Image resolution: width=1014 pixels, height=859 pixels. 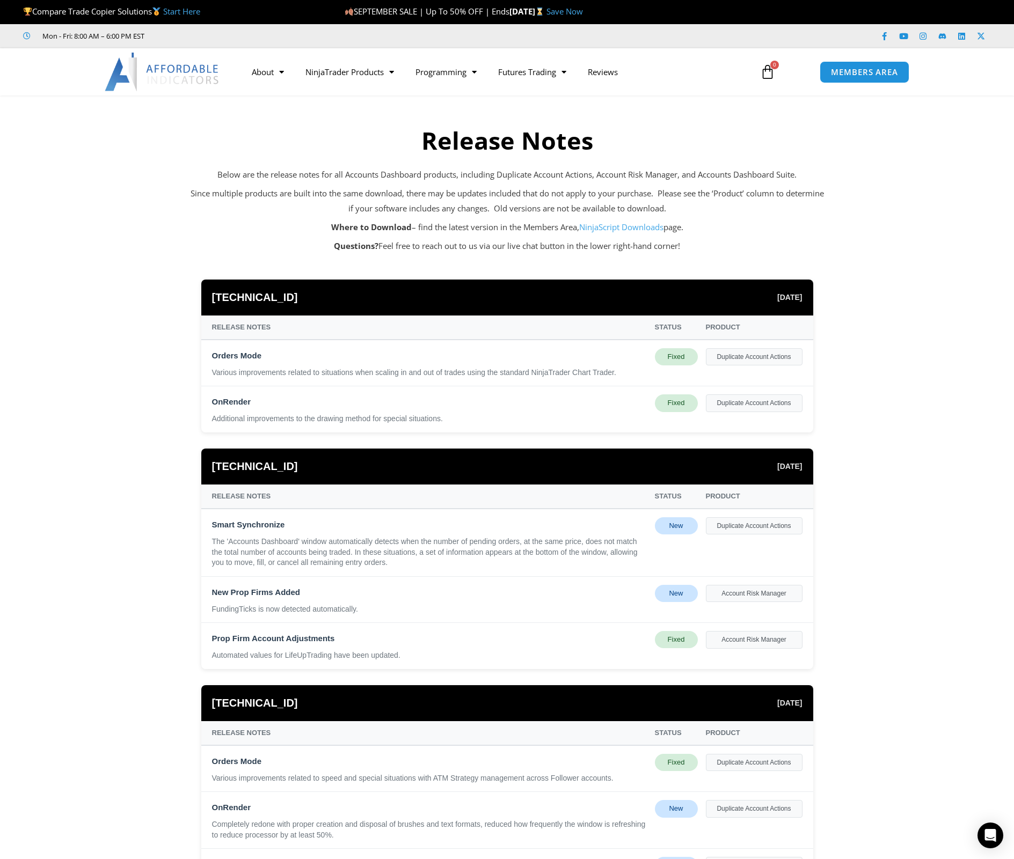 I want to click on strong: Where to Download, so click(x=371, y=227).